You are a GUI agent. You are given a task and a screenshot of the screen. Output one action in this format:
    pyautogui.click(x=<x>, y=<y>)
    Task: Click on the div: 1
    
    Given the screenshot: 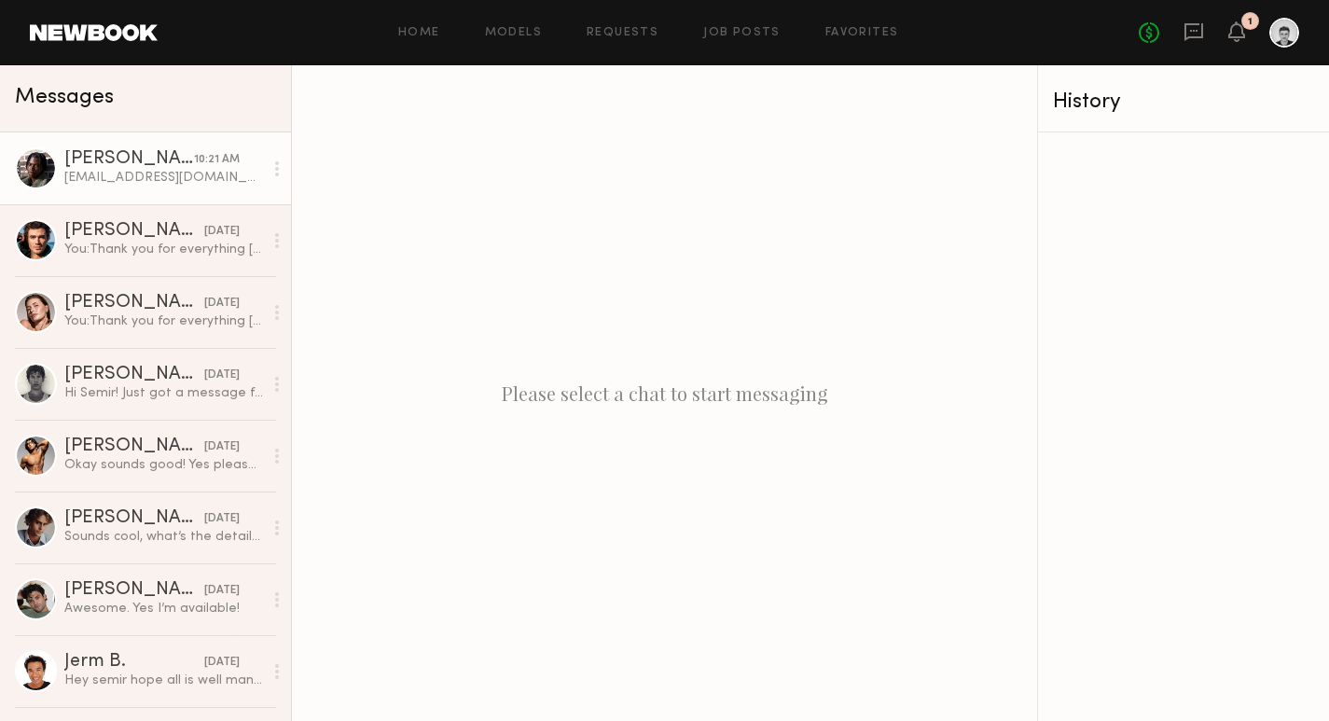 What is the action you would take?
    pyautogui.click(x=1249, y=21)
    